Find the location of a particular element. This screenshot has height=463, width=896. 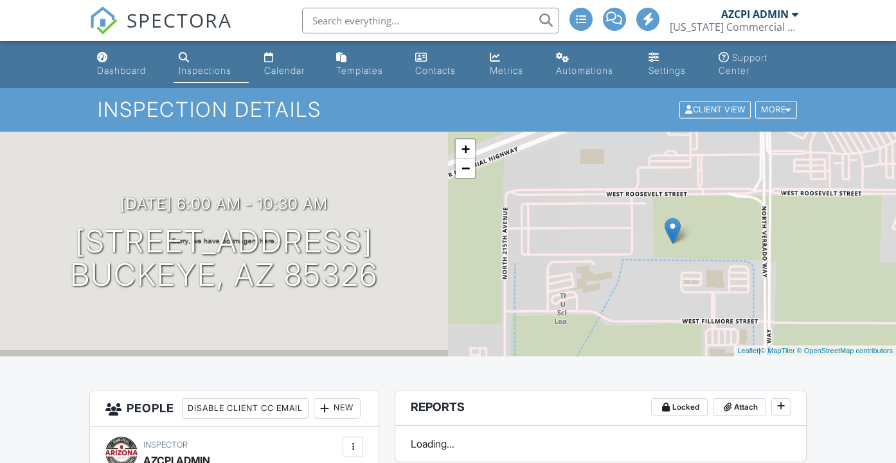

div: Dashboard is located at coordinates (121, 70).